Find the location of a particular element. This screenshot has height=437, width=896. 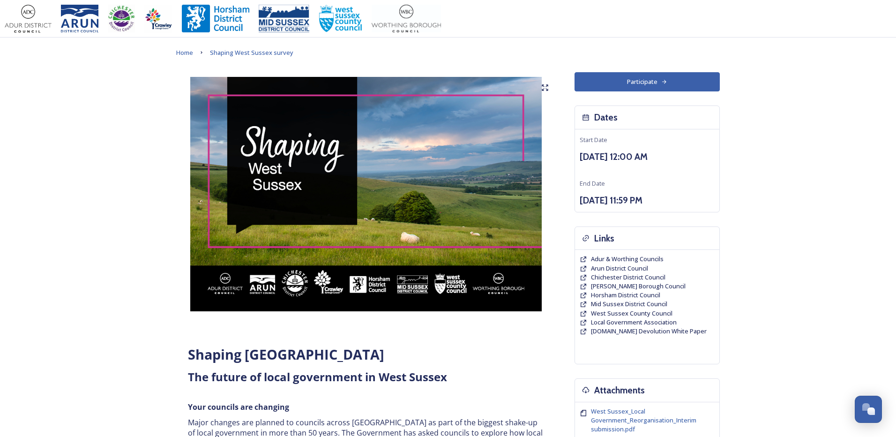

span: Start Date is located at coordinates (594, 140).